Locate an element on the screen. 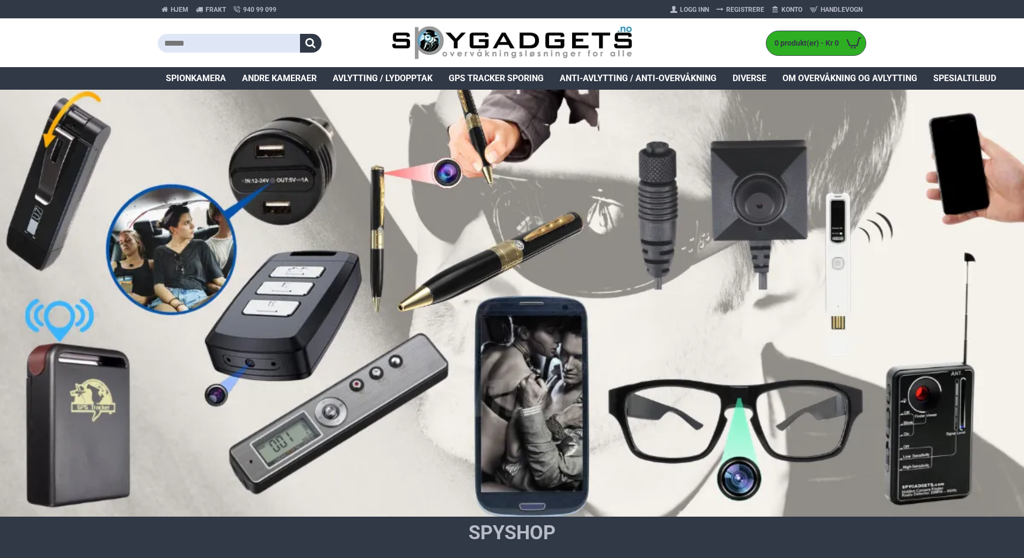  span: Spesialtilbud is located at coordinates (964, 78).